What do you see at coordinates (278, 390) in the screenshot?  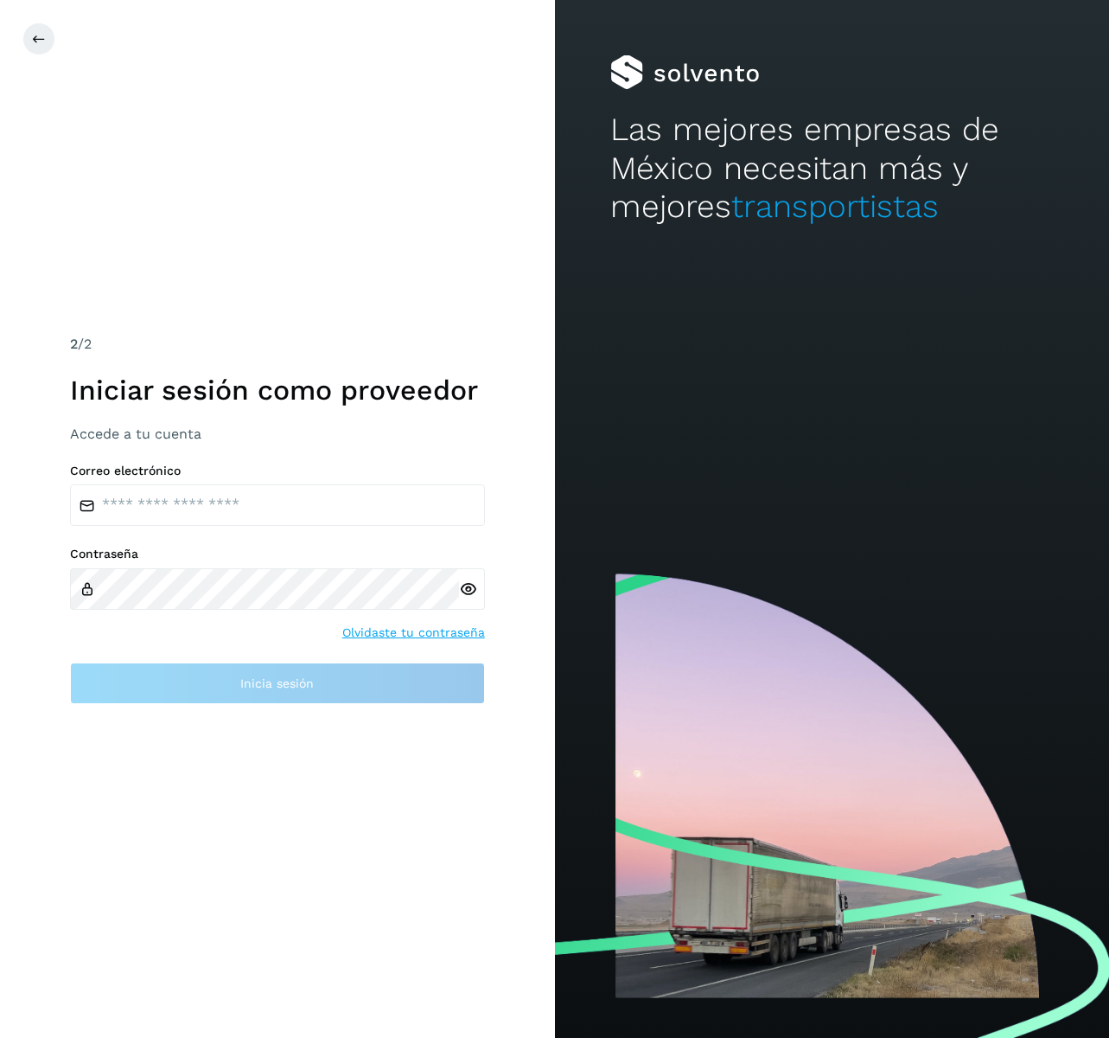 I see `h1: Iniciar sesión como proveedor` at bounding box center [278, 390].